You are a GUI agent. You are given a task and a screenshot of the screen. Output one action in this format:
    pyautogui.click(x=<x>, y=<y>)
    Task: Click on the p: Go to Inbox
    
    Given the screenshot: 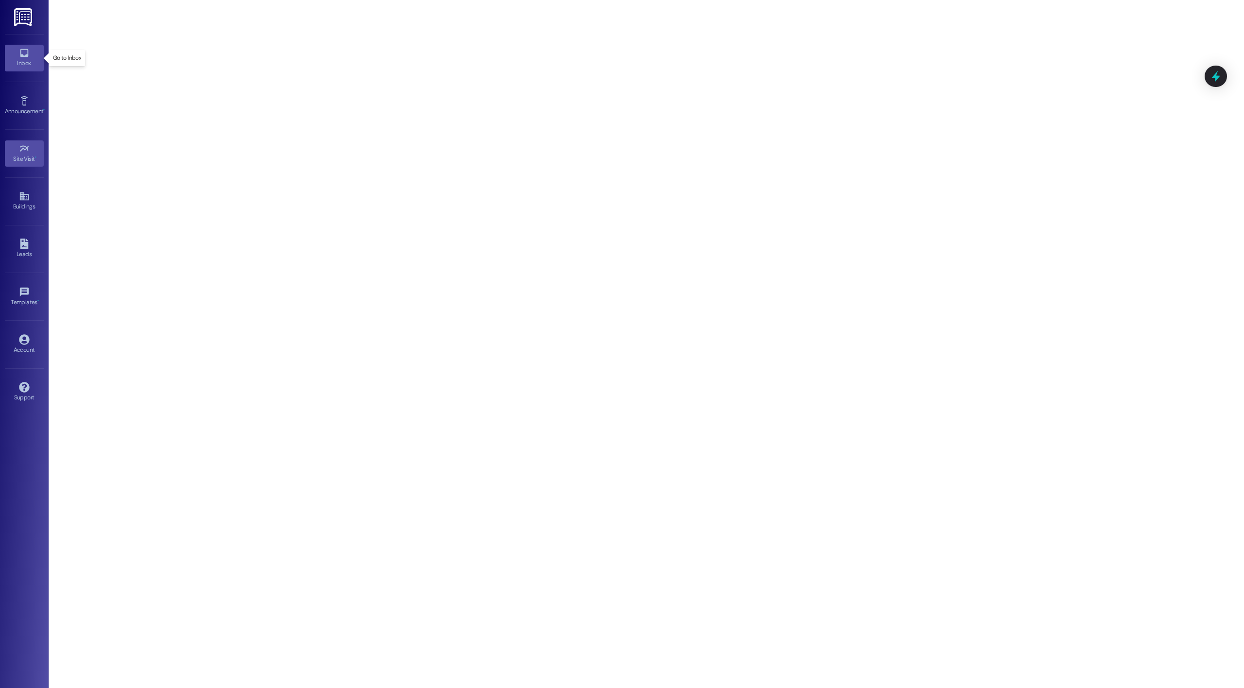 What is the action you would take?
    pyautogui.click(x=67, y=58)
    